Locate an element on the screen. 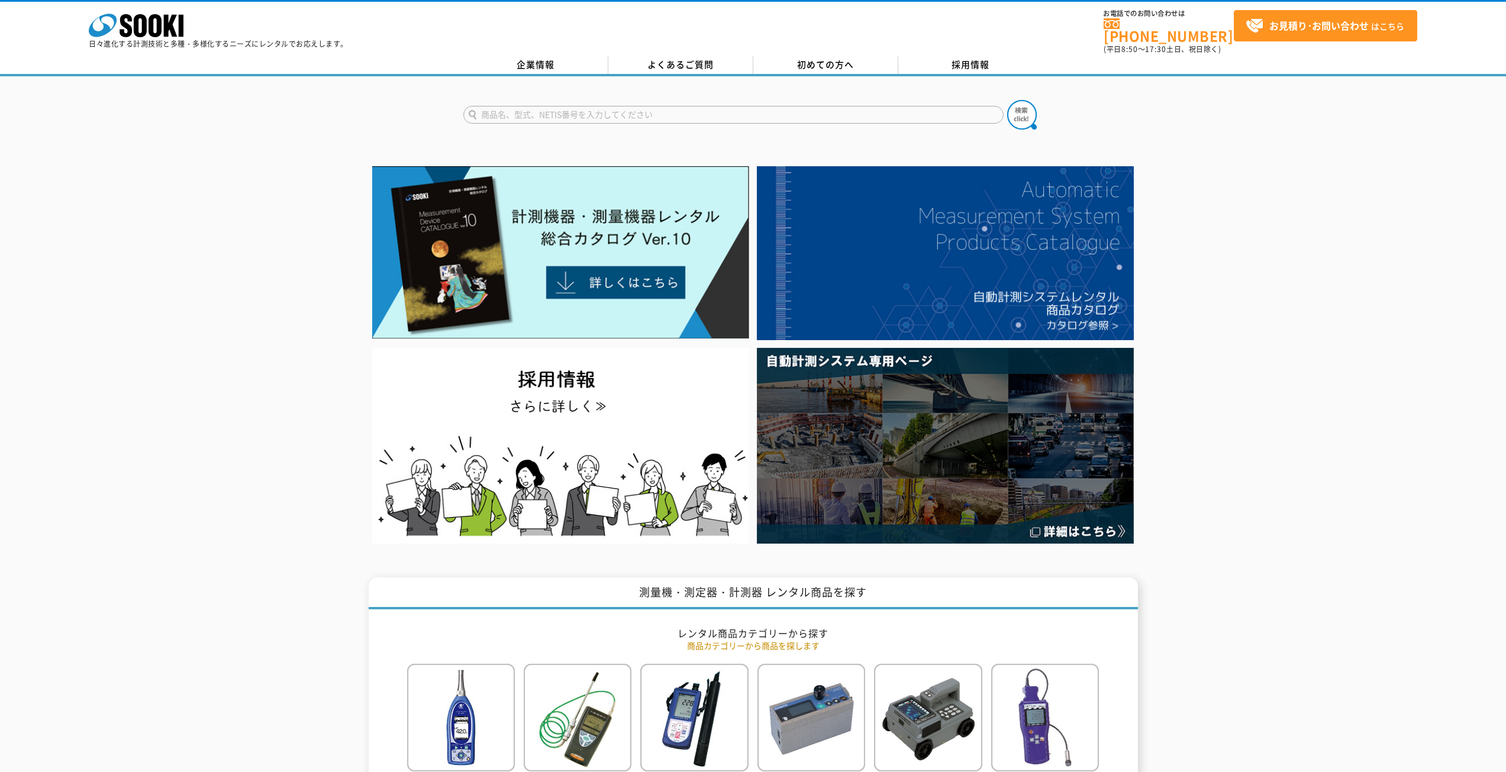  span: お電話でのお問い合わせは is located at coordinates (1169, 14).